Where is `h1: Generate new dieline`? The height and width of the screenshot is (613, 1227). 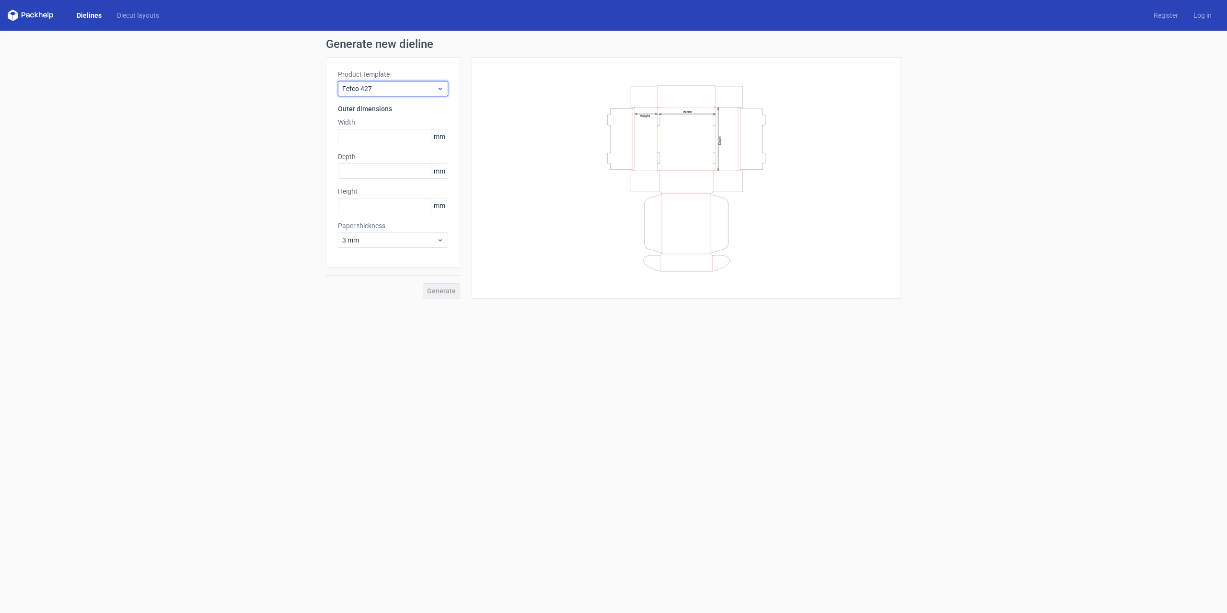
h1: Generate new dieline is located at coordinates (614, 44).